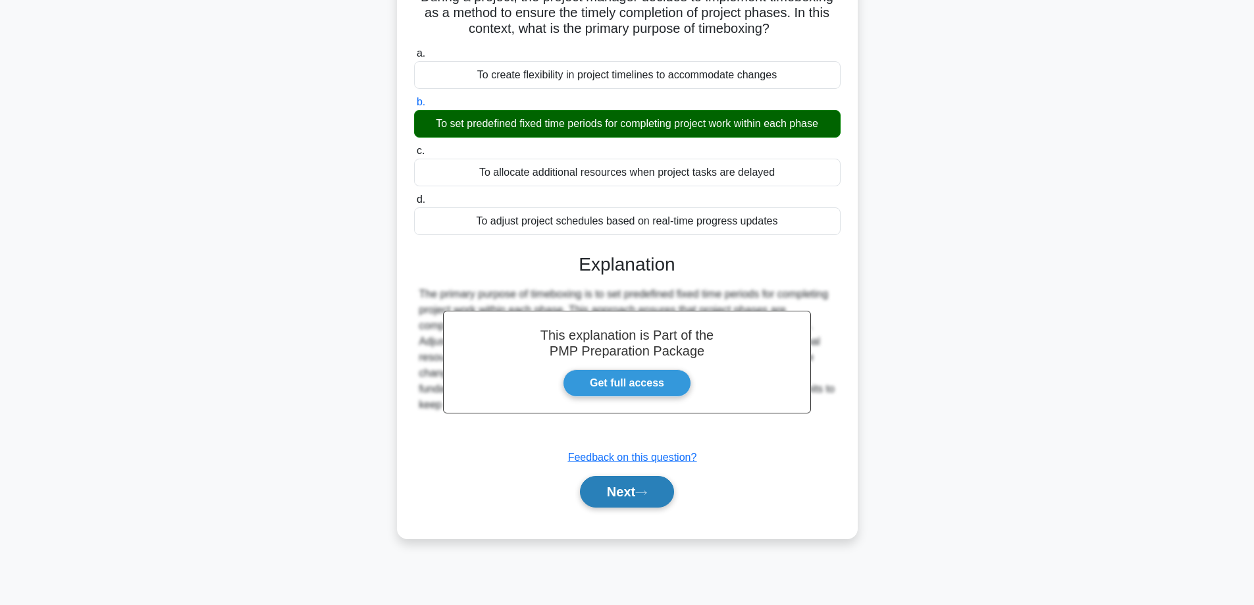 The image size is (1254, 605). Describe the element at coordinates (421, 199) in the screenshot. I see `span: d.` at that location.